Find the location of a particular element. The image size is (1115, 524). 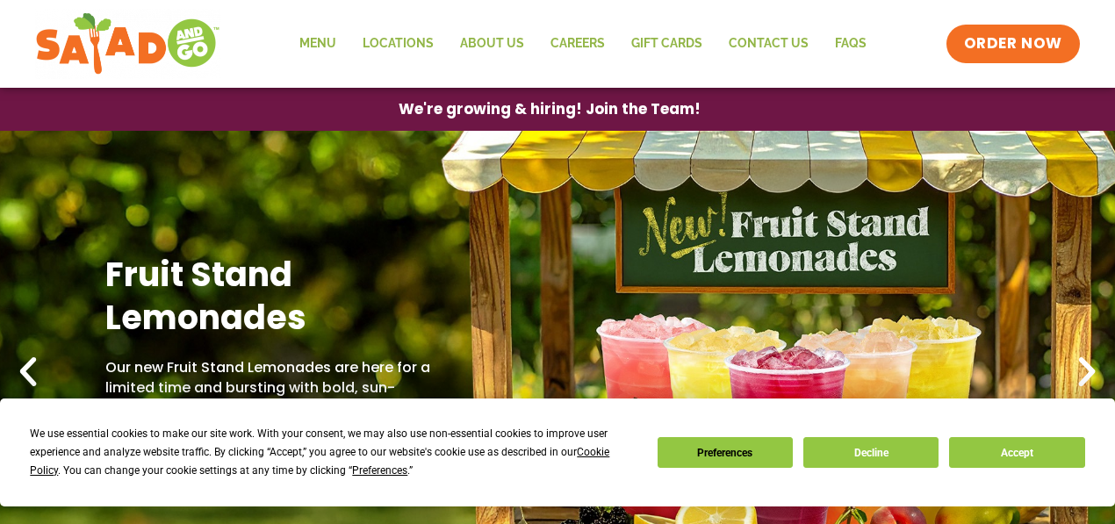

a: Menu is located at coordinates (318, 44).